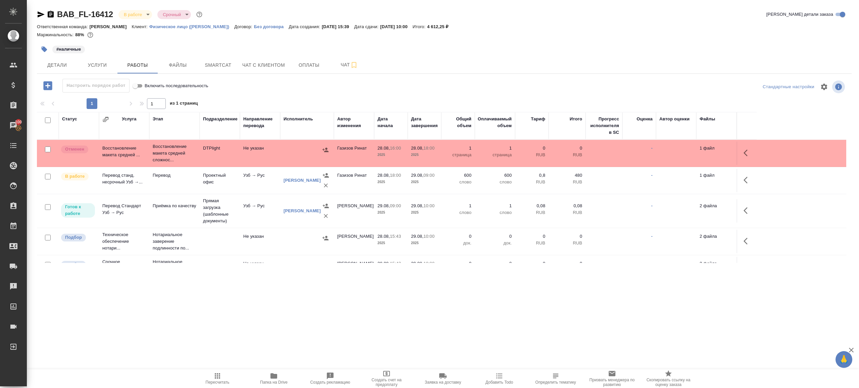  I want to click on div: В работе, so click(135, 14).